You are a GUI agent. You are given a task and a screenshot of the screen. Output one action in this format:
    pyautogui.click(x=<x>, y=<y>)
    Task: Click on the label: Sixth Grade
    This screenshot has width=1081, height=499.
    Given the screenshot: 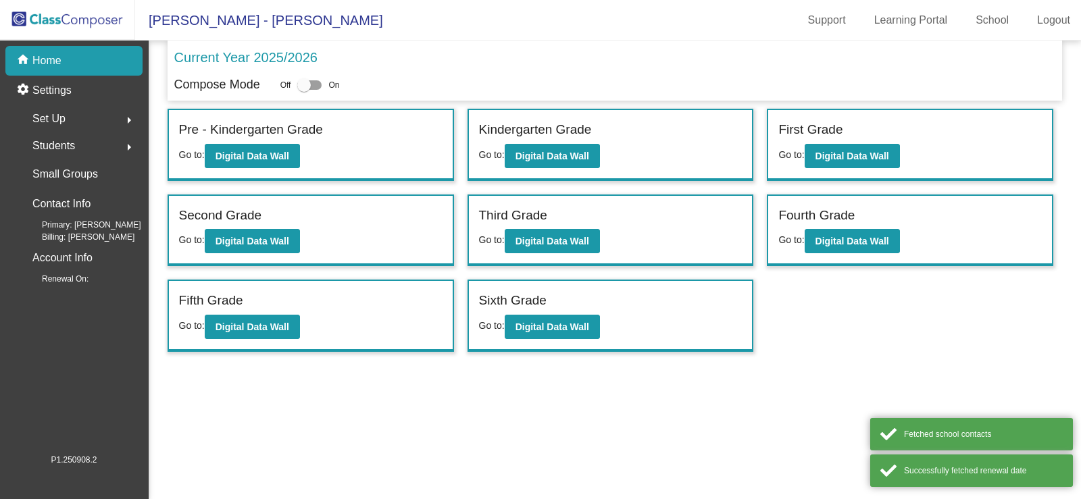 What is the action you would take?
    pyautogui.click(x=513, y=301)
    